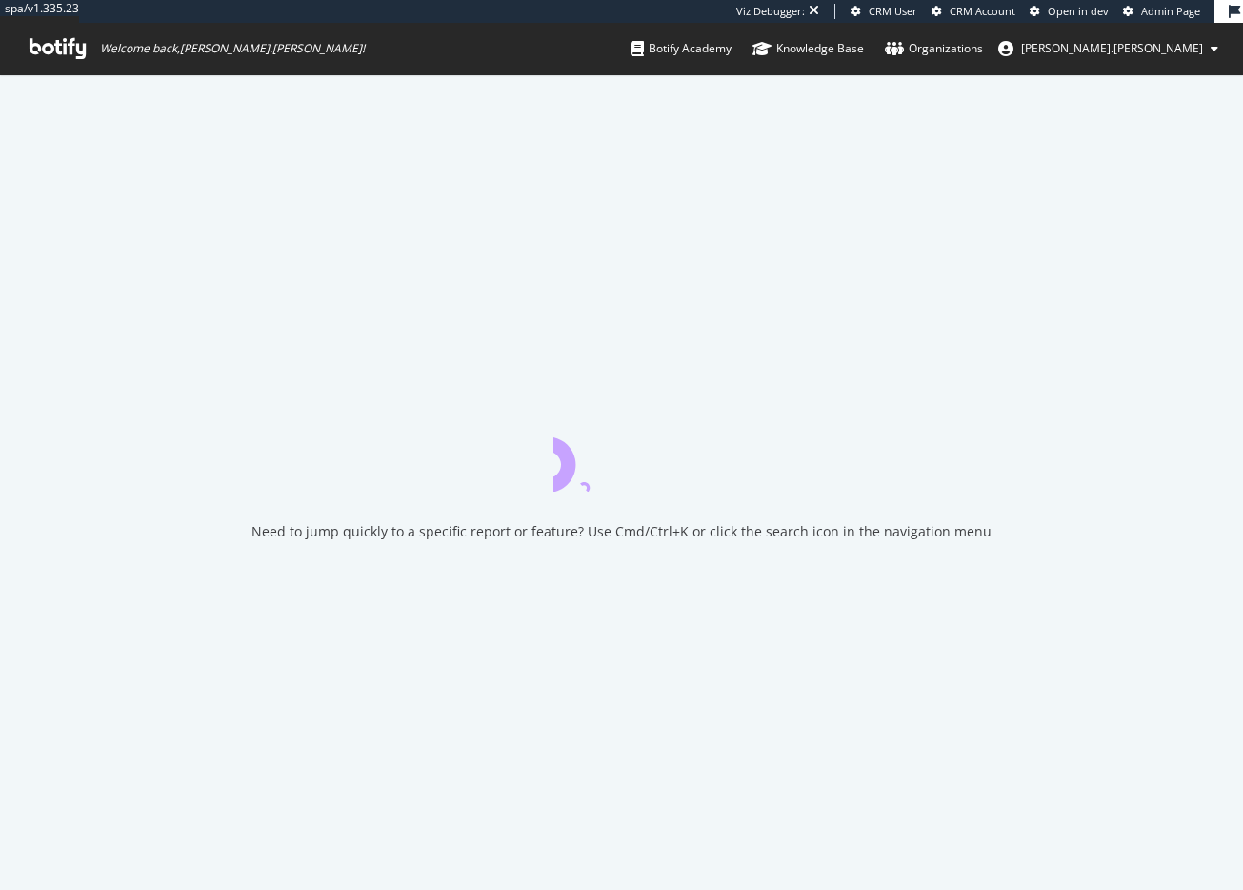  What do you see at coordinates (1162, 11) in the screenshot?
I see `a: Admin Page` at bounding box center [1162, 11].